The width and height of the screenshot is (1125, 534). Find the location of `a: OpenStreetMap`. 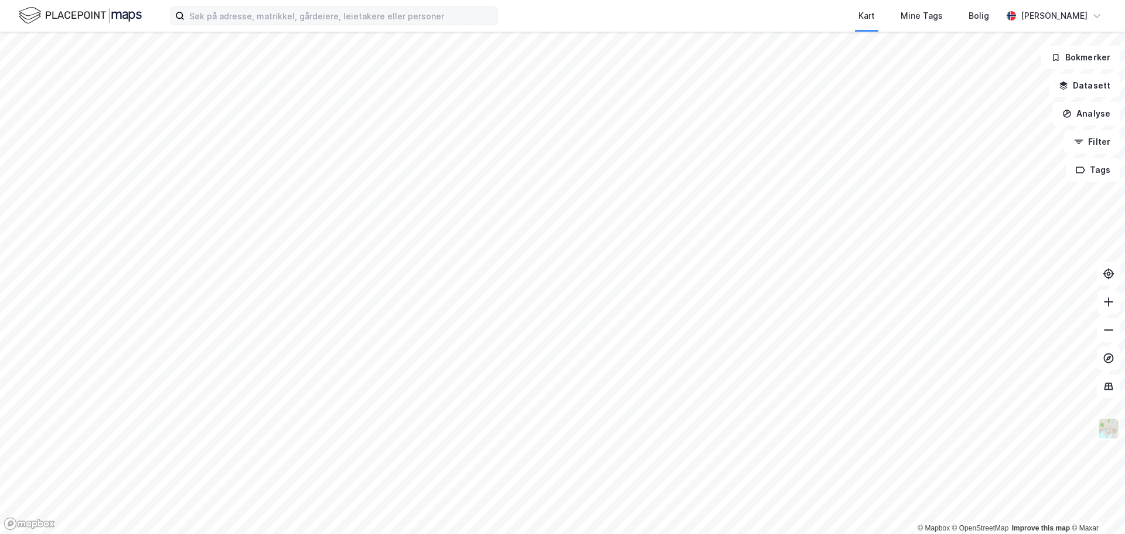

a: OpenStreetMap is located at coordinates (980, 528).